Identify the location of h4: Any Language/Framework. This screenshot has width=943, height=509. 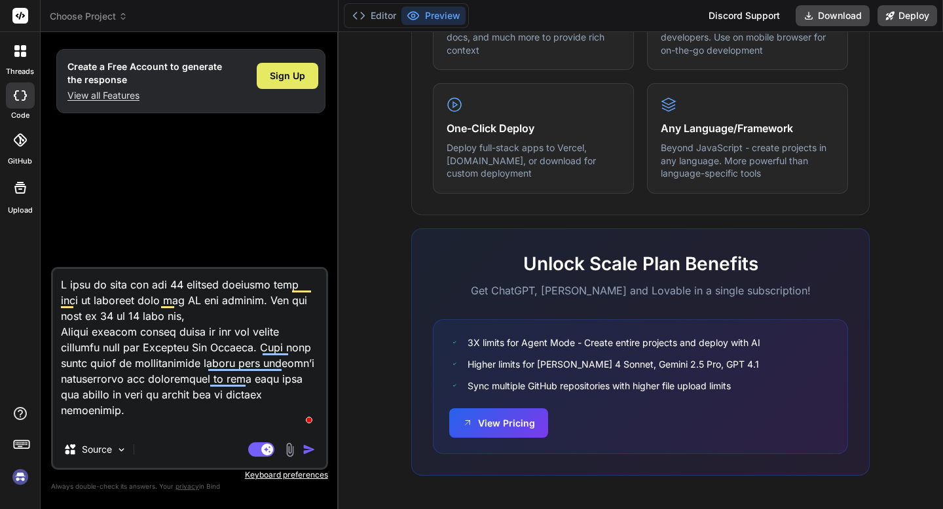
(747, 128).